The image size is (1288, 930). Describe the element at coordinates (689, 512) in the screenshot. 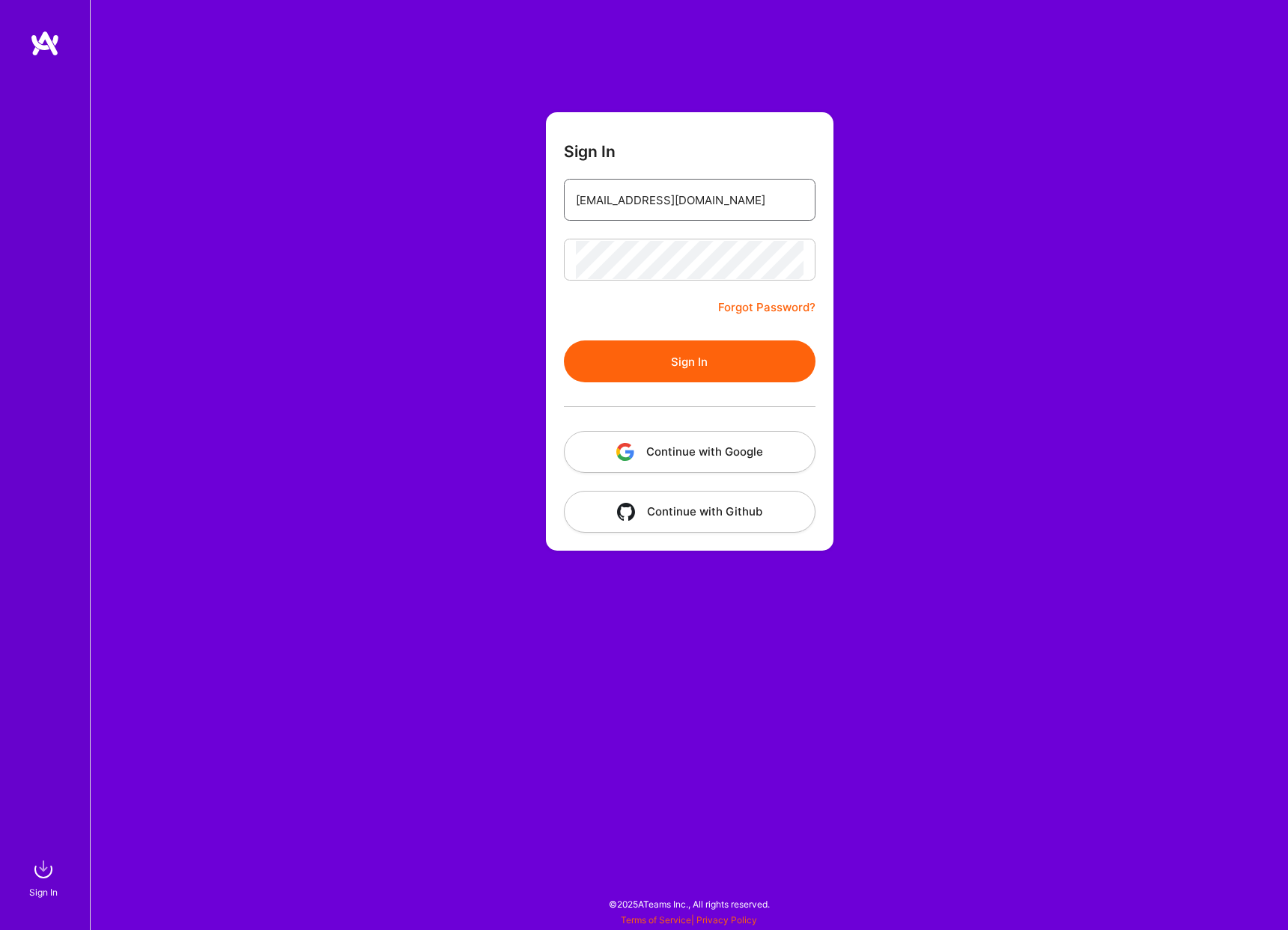

I see `button: Continue with Github` at that location.